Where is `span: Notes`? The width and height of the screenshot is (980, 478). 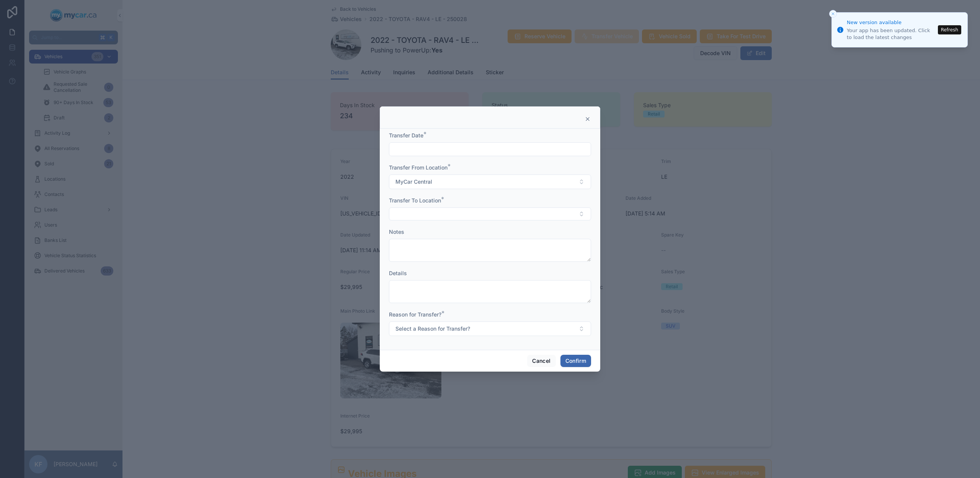
span: Notes is located at coordinates (396, 232).